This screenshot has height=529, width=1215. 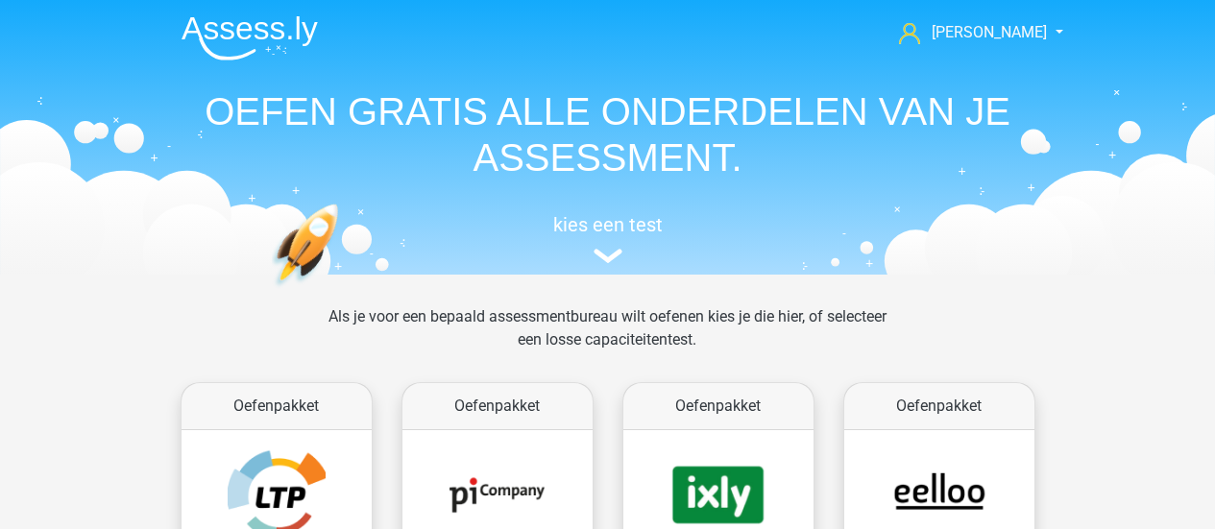 What do you see at coordinates (608, 225) in the screenshot?
I see `h5: kies een test` at bounding box center [608, 225].